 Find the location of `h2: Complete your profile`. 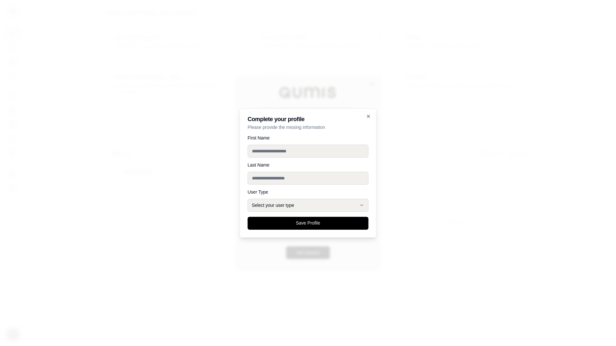

h2: Complete your profile is located at coordinates (308, 119).